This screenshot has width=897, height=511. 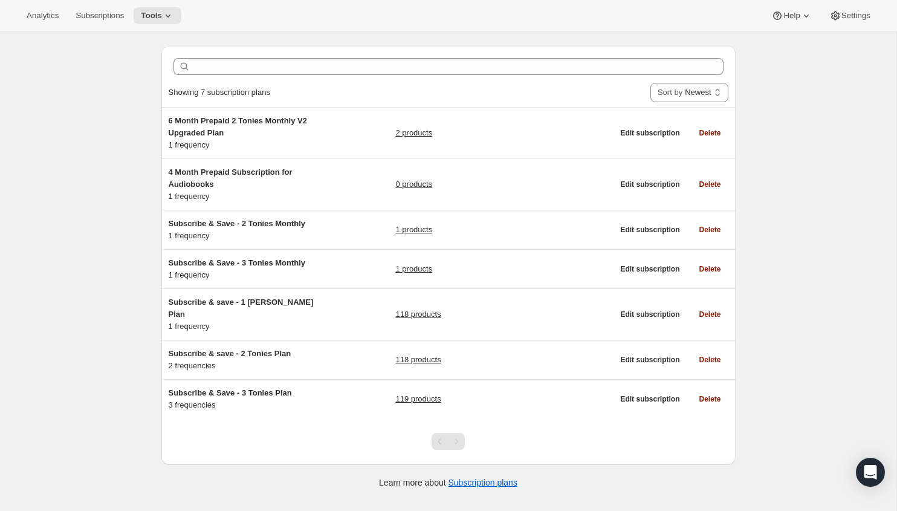 What do you see at coordinates (414, 133) in the screenshot?
I see `a: 2 products` at bounding box center [414, 133].